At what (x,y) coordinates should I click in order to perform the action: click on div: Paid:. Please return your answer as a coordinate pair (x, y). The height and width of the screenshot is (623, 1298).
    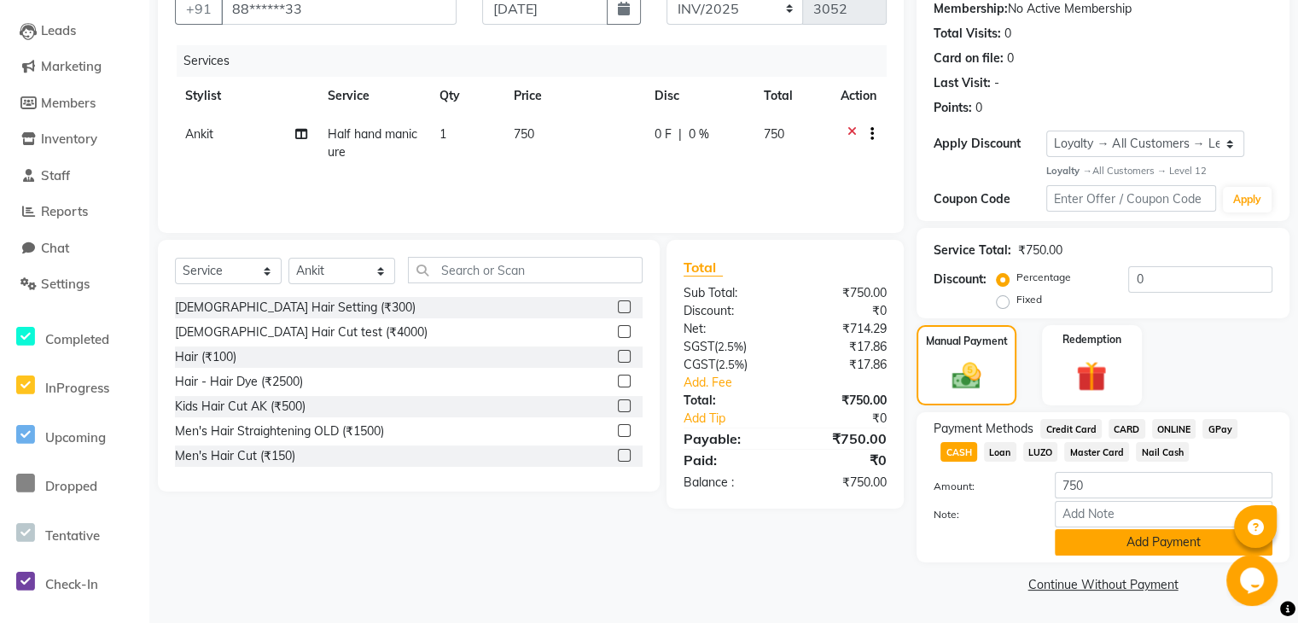
    Looking at the image, I should click on (728, 460).